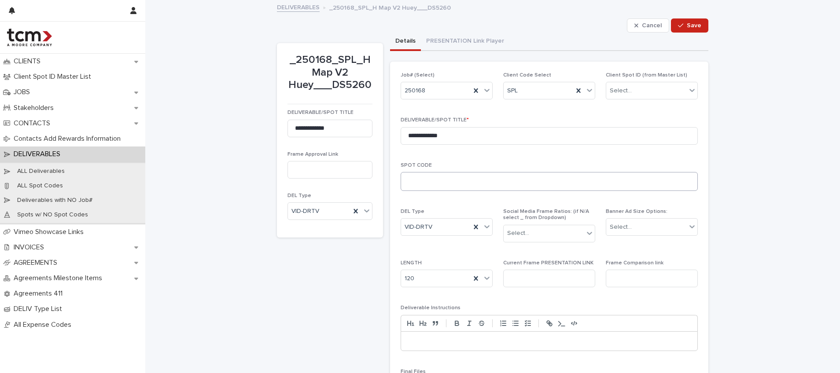  Describe the element at coordinates (416, 165) in the screenshot. I see `span: SPOT CODE` at that location.